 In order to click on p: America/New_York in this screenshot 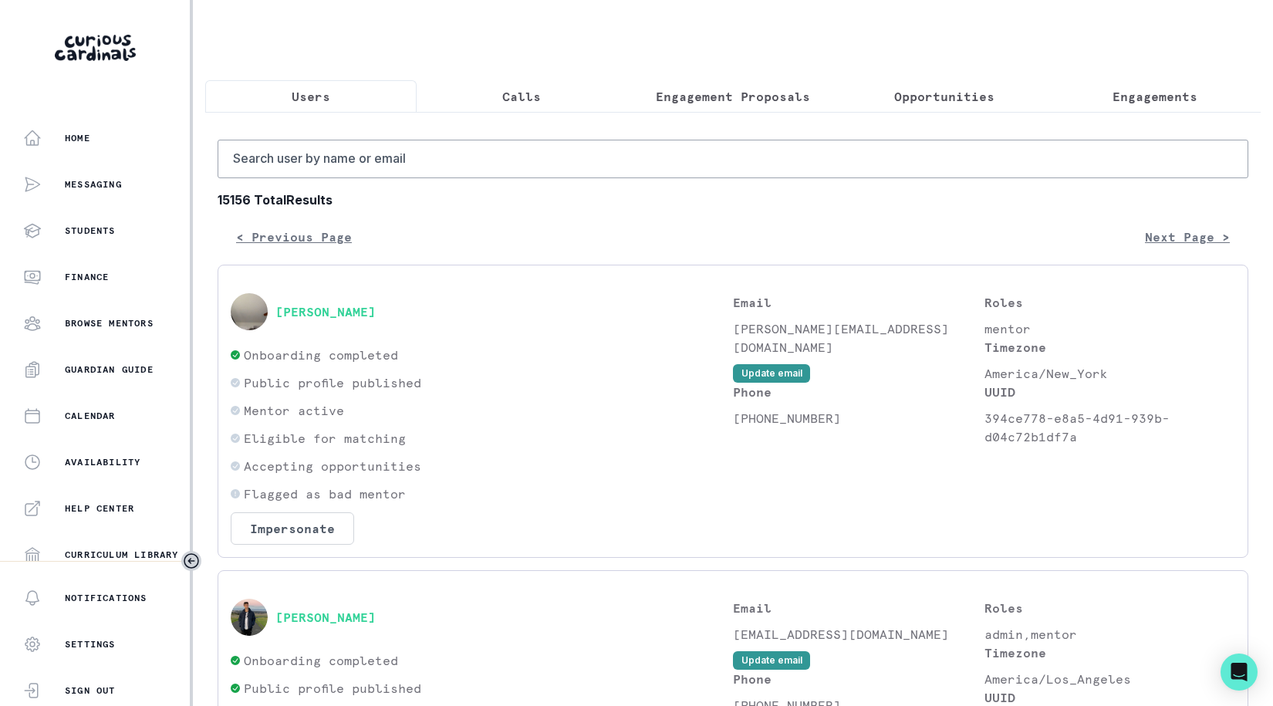, I will do `click(1110, 373)`.